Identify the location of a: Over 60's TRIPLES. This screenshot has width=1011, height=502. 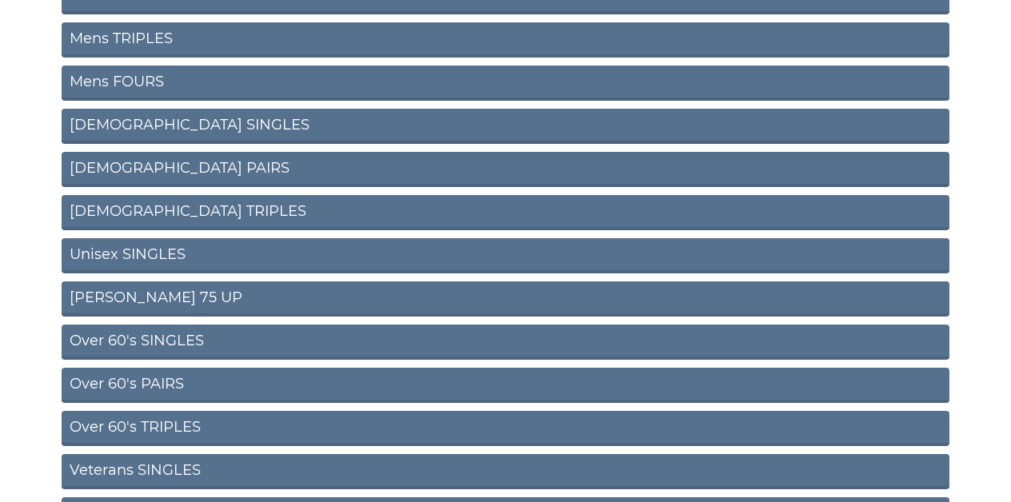
(505, 429).